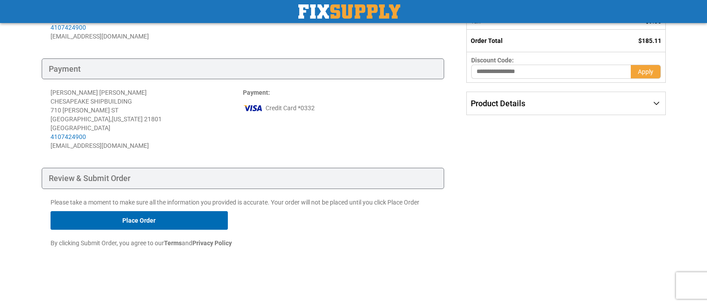  I want to click on button: Apply, so click(646, 72).